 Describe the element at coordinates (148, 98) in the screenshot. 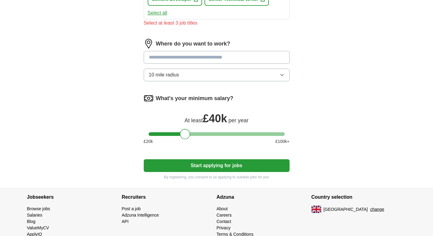

I see `img: salary.png` at that location.